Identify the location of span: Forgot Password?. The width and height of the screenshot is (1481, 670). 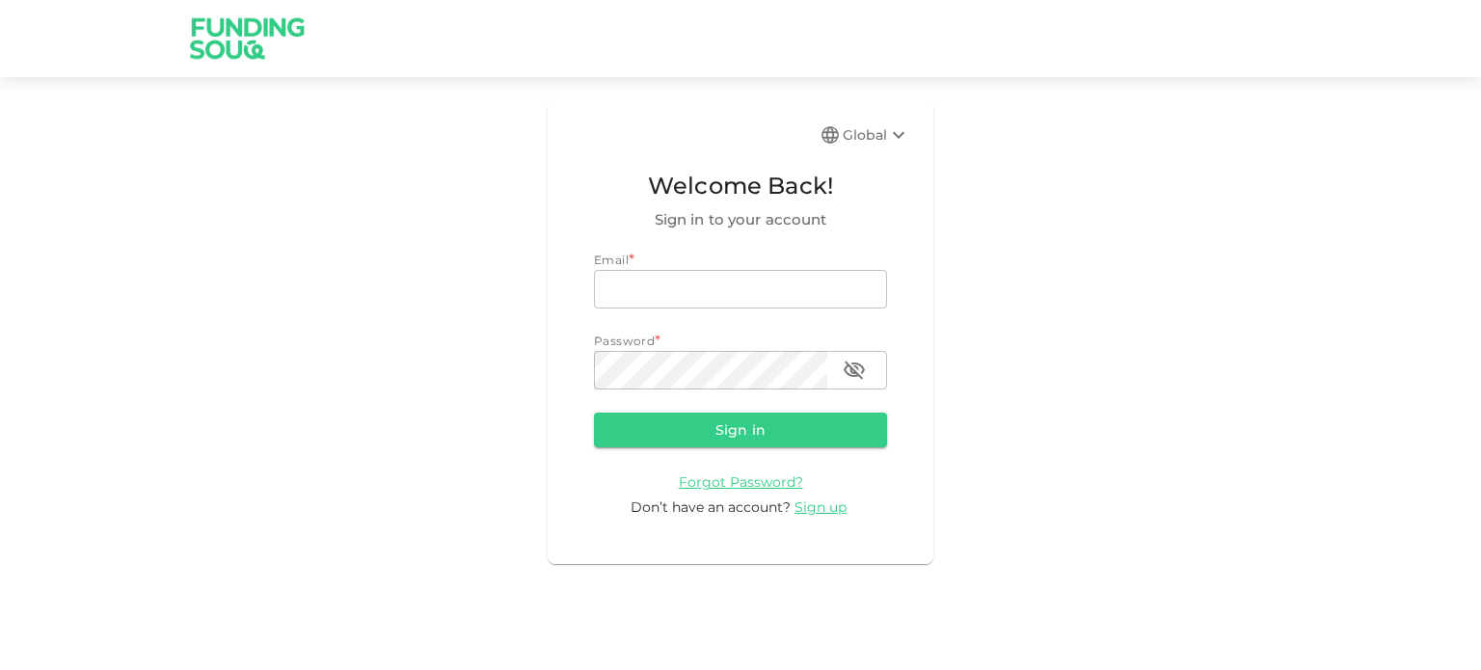
(741, 482).